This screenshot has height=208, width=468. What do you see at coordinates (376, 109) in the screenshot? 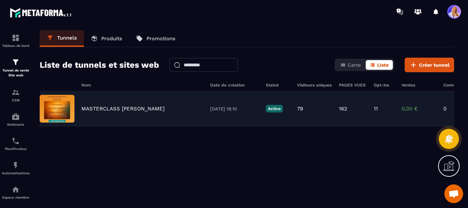
I see `p: 11` at bounding box center [376, 109].